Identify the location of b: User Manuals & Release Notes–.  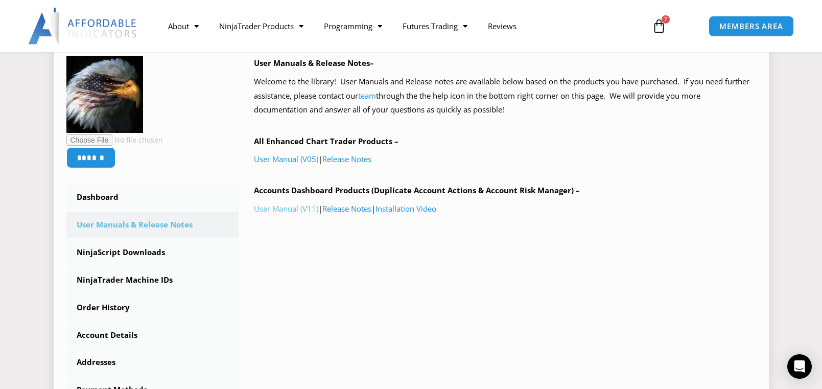
(314, 63).